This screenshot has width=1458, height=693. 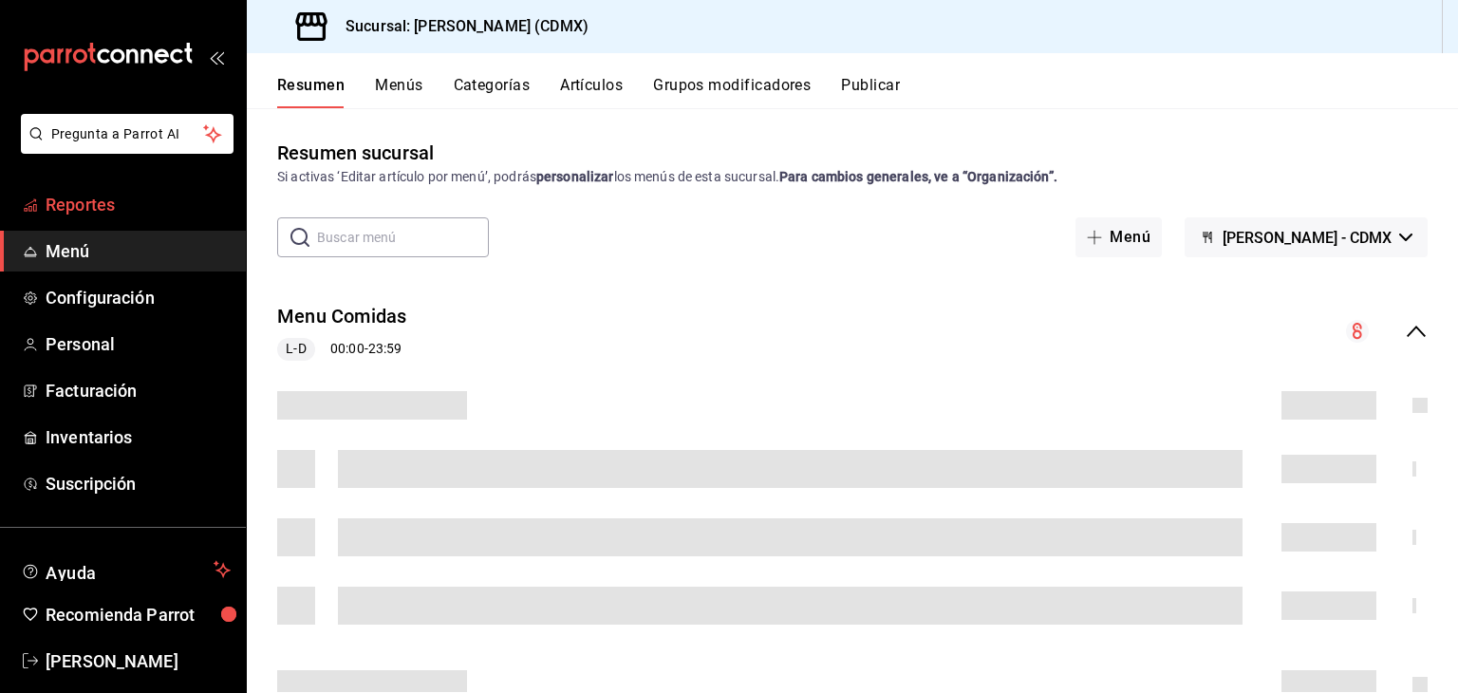 I want to click on span: Suscripción, so click(x=138, y=483).